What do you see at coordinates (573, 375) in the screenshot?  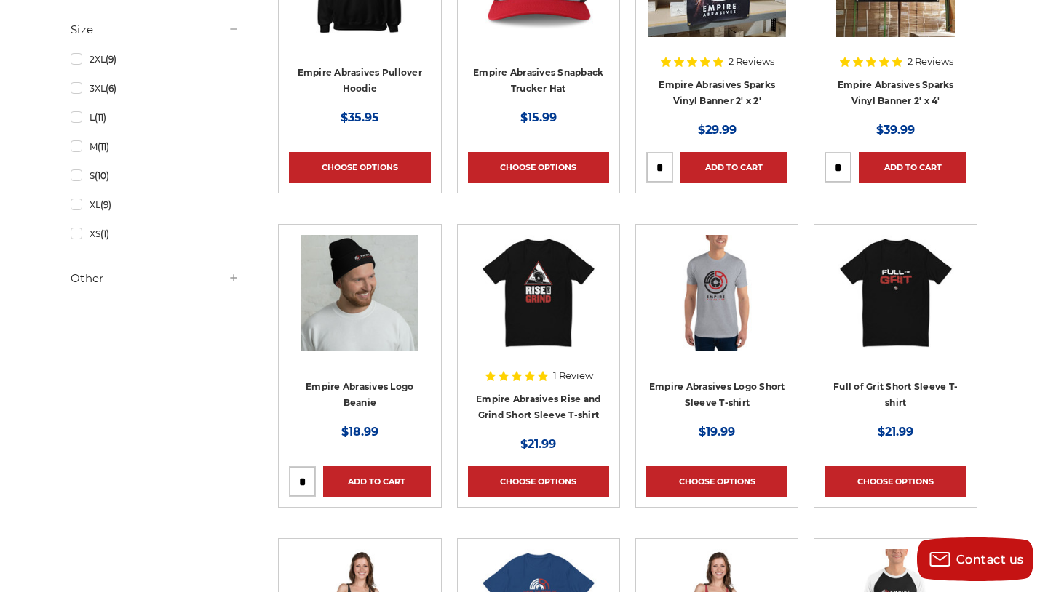 I see `span: 1 Review` at bounding box center [573, 375].